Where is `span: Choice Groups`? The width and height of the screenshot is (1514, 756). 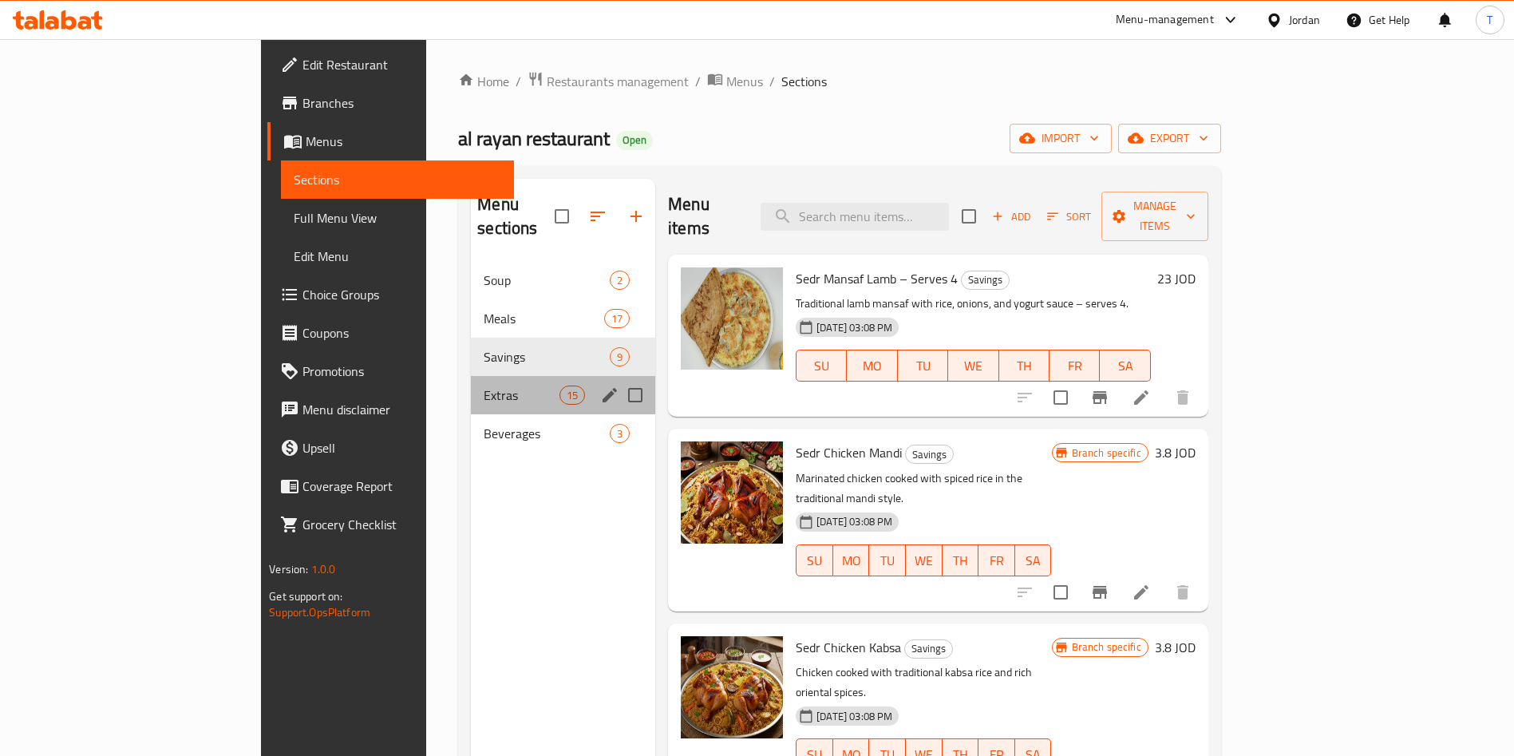
span: Choice Groups is located at coordinates (401, 294).